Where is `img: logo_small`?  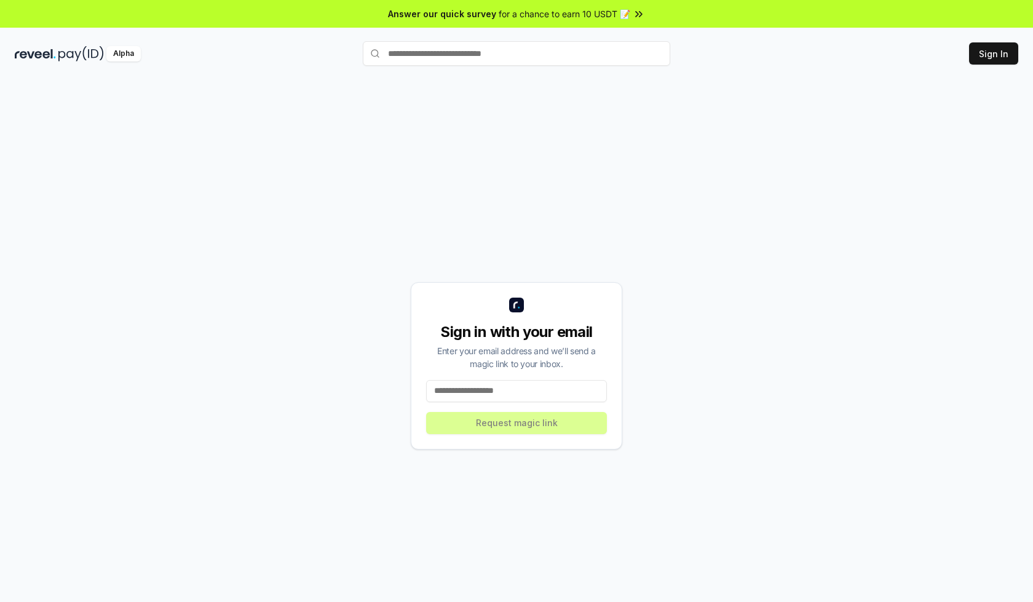
img: logo_small is located at coordinates (517, 305).